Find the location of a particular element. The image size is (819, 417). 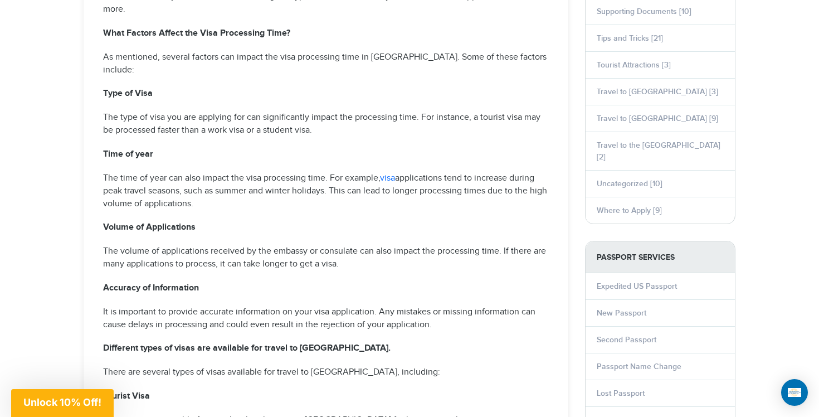

p: The time of year can also impact the visa processing time. For example, applications tend to incr... is located at coordinates (326, 191).